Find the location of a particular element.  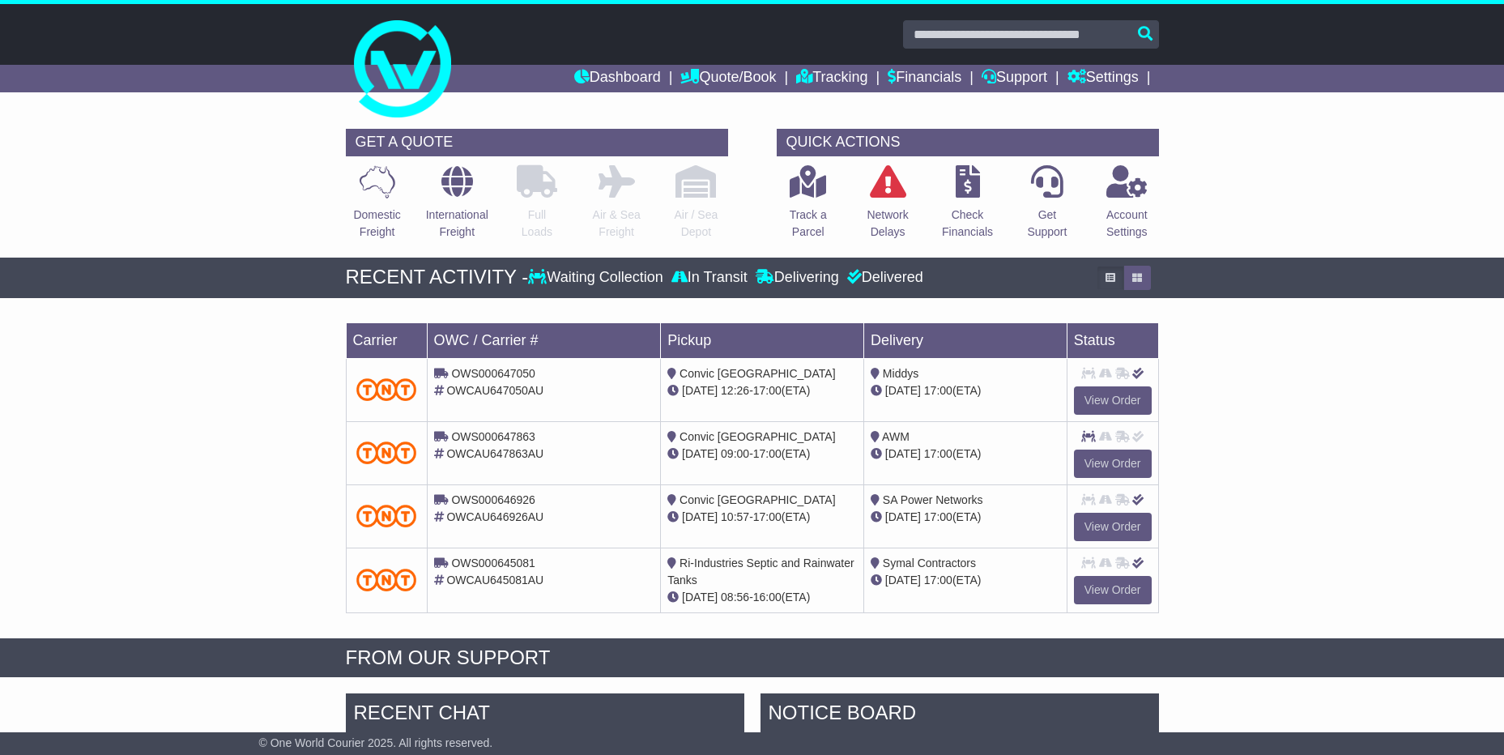

a: DomesticFreight is located at coordinates (377, 206).